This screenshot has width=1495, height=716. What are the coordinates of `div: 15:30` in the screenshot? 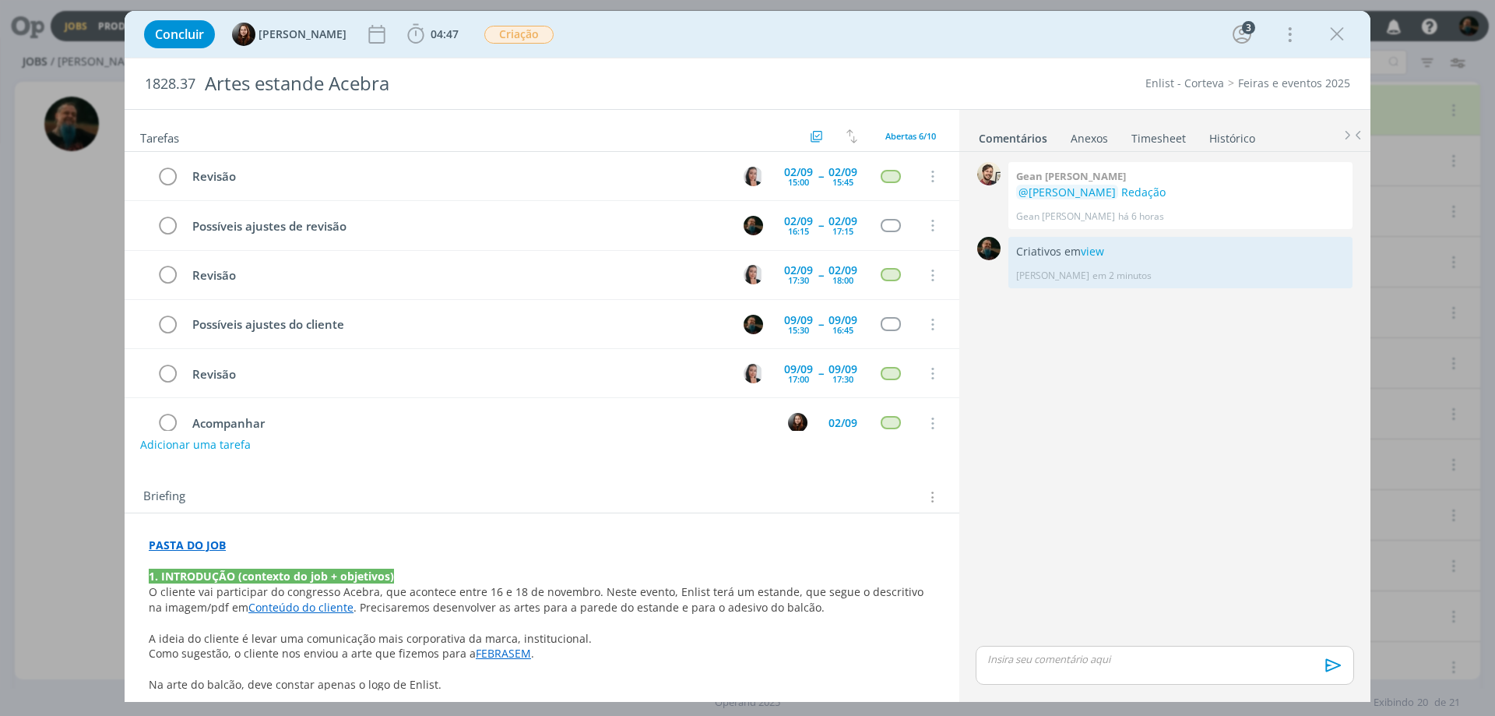 It's located at (798, 329).